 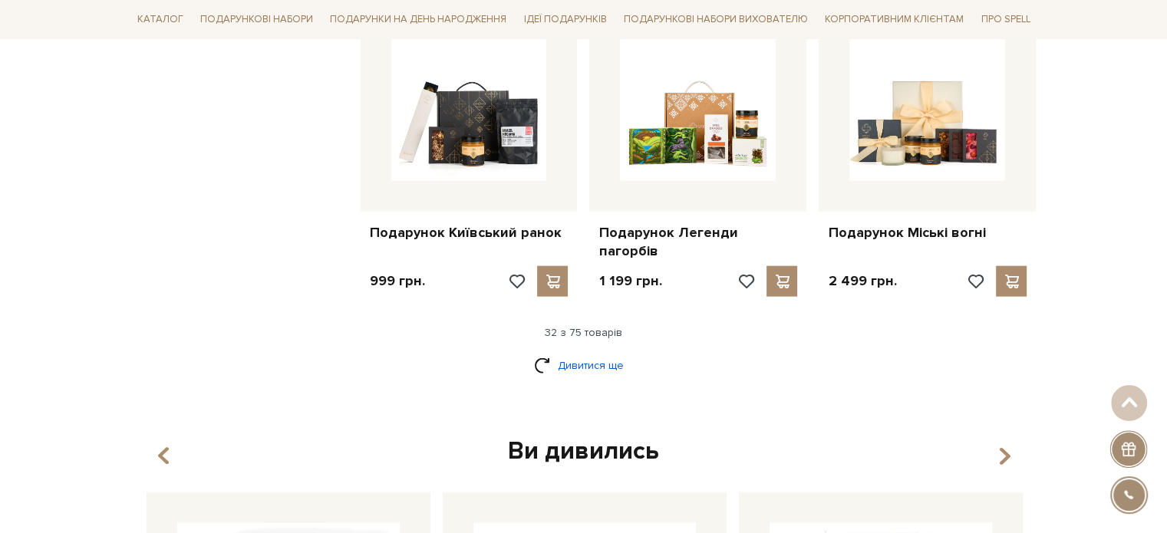 I want to click on div: Ви дивились, so click(x=584, y=452).